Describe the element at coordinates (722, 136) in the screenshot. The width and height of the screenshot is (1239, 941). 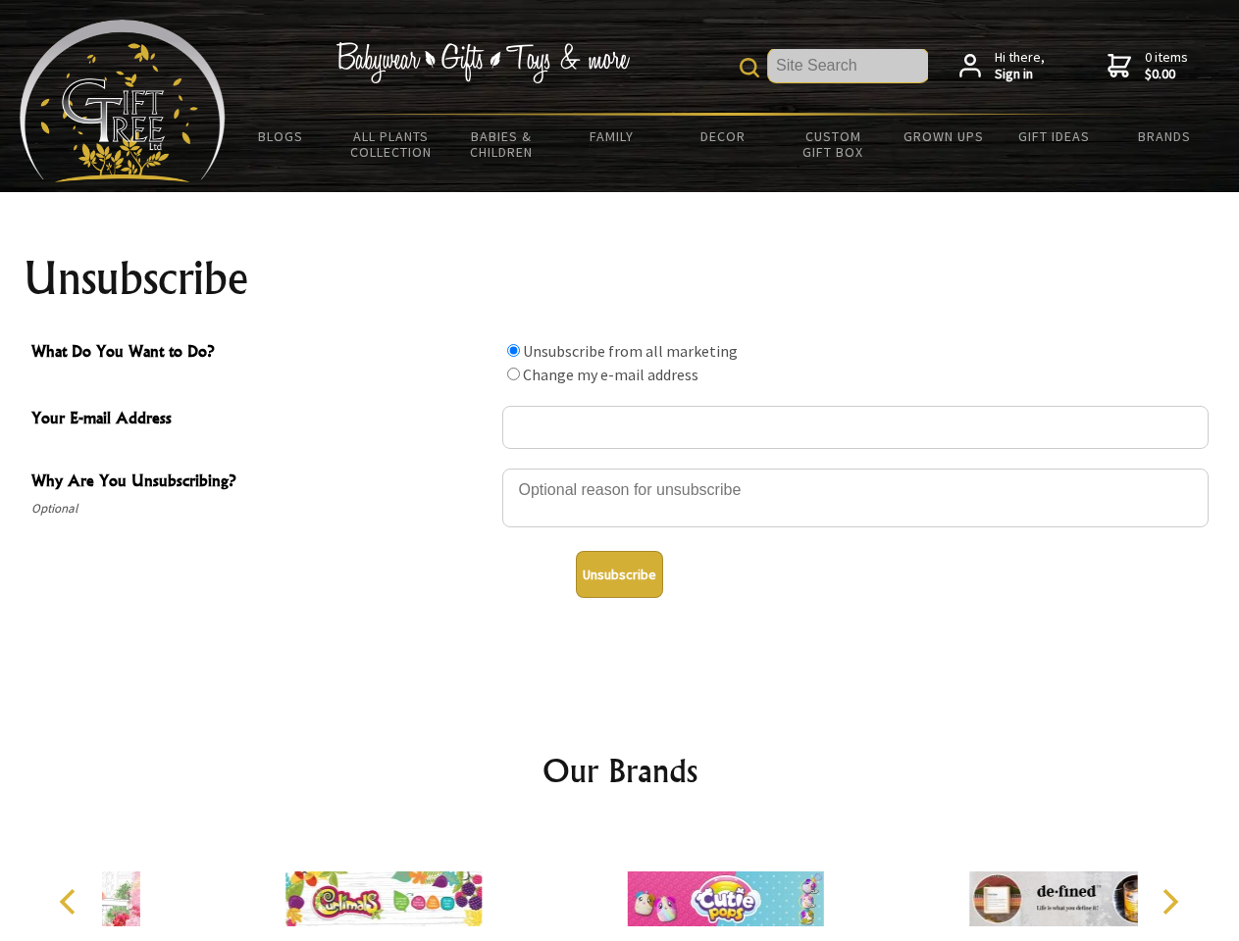
I see `a: Decor` at that location.